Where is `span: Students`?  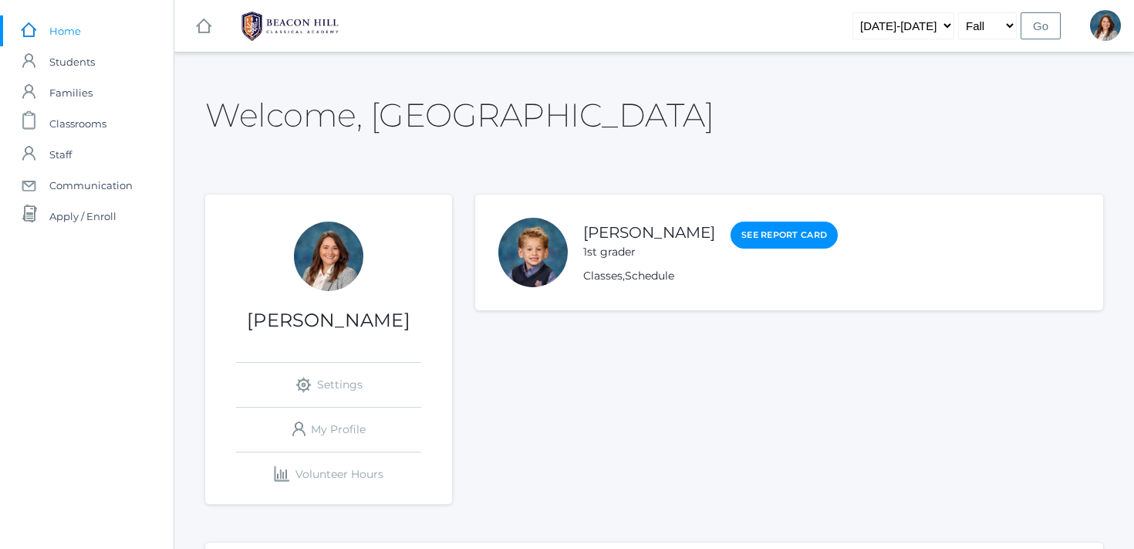 span: Students is located at coordinates (72, 62).